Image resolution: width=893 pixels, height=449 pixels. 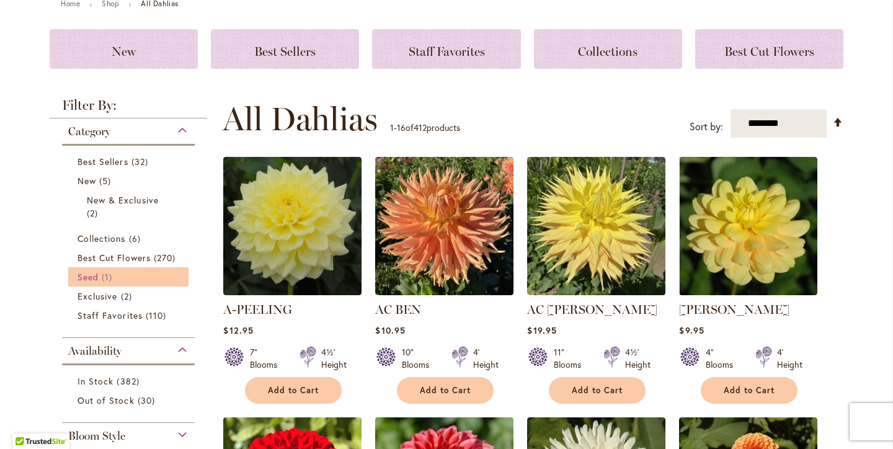 What do you see at coordinates (292, 291) in the screenshot?
I see `a: A-Peeling` at bounding box center [292, 291].